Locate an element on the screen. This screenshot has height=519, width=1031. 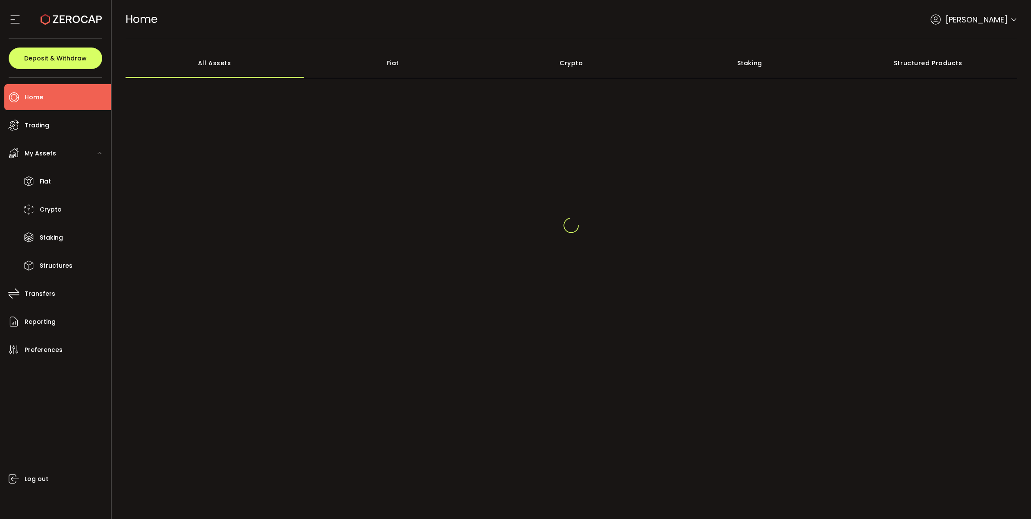
div: Fiat is located at coordinates (393, 63).